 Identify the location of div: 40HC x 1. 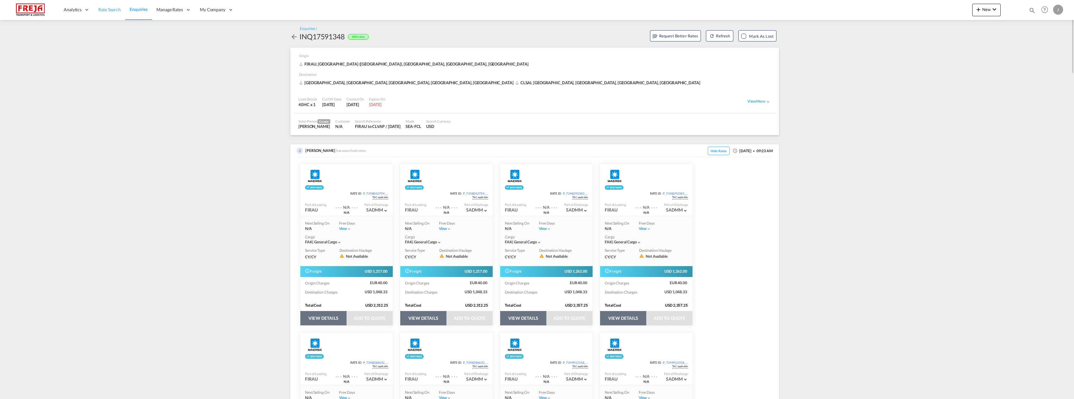
(308, 105).